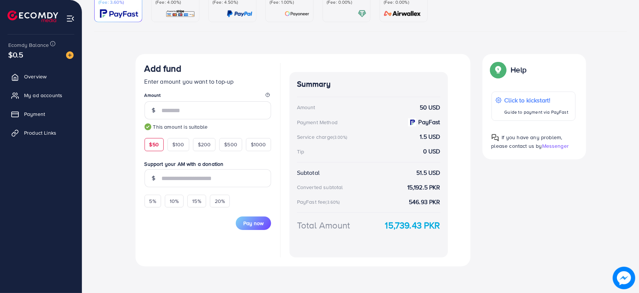 The height and width of the screenshot is (293, 639). Describe the element at coordinates (306, 107) in the screenshot. I see `div: Amount` at that location.